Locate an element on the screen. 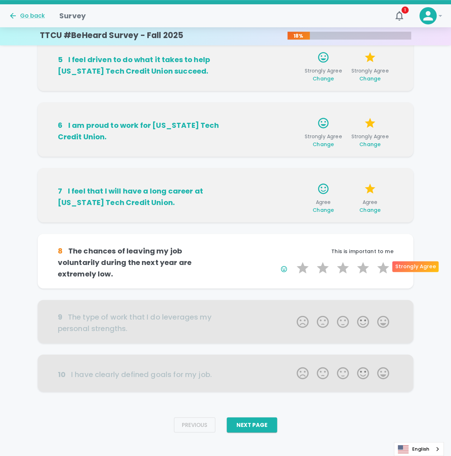  div: Go back is located at coordinates (27, 16).